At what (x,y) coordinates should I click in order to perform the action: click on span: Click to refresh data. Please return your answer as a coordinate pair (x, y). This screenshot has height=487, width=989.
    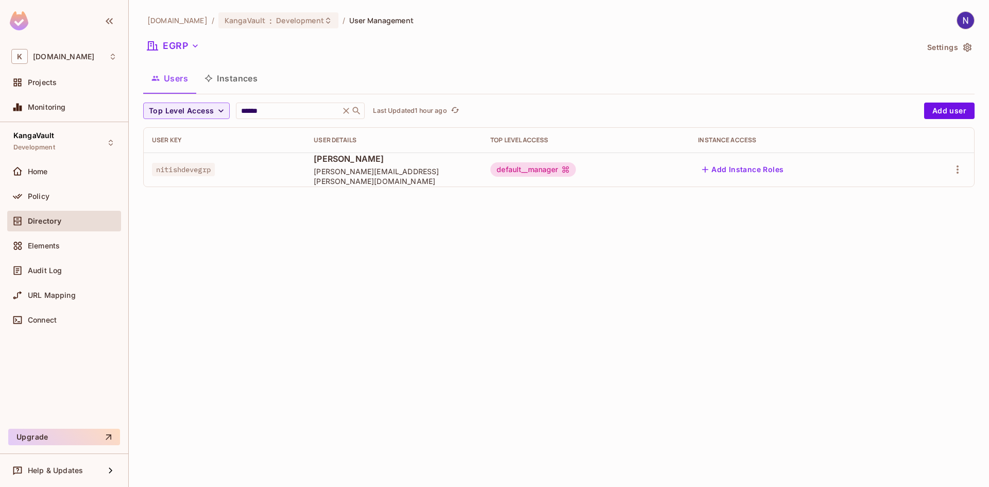
    Looking at the image, I should click on (454, 111).